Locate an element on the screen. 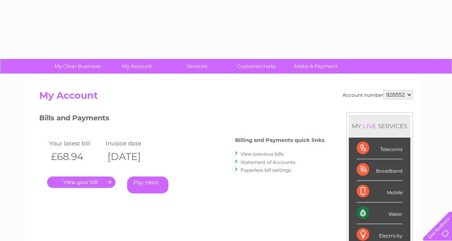  a: My Clear Business is located at coordinates (77, 66).